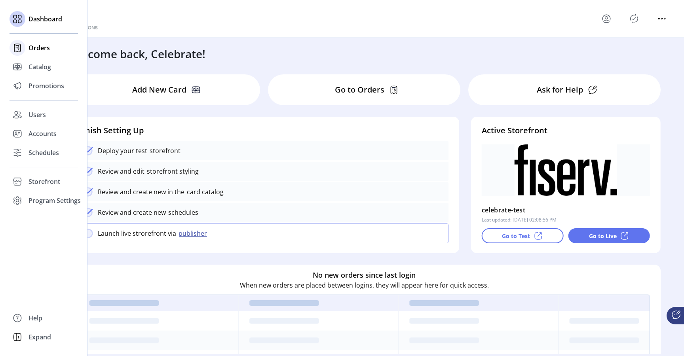 The image size is (684, 356). Describe the element at coordinates (634, 19) in the screenshot. I see `button: Publisher Panel` at that location.